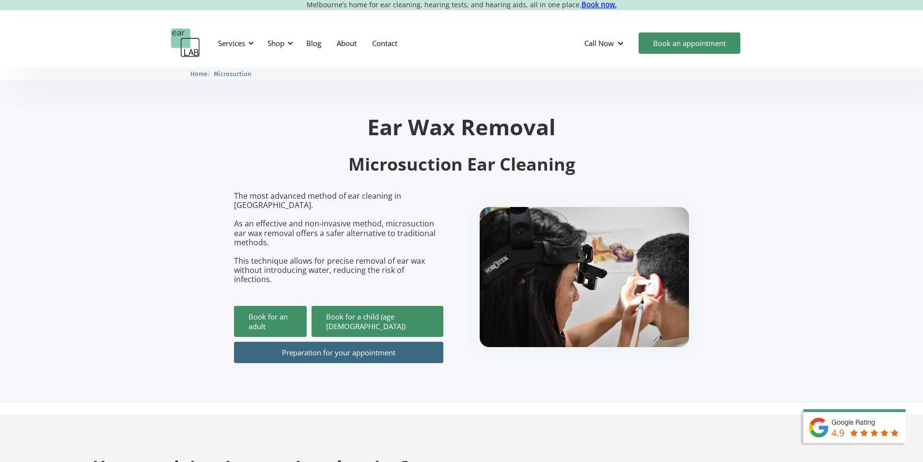  I want to click on a: Book for an adult, so click(271, 321).